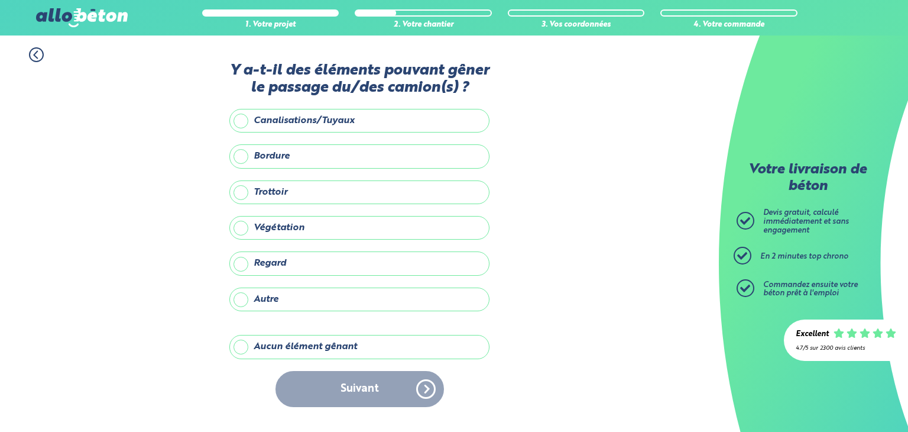 This screenshot has width=908, height=432. What do you see at coordinates (359, 228) in the screenshot?
I see `label: Végétation` at bounding box center [359, 228].